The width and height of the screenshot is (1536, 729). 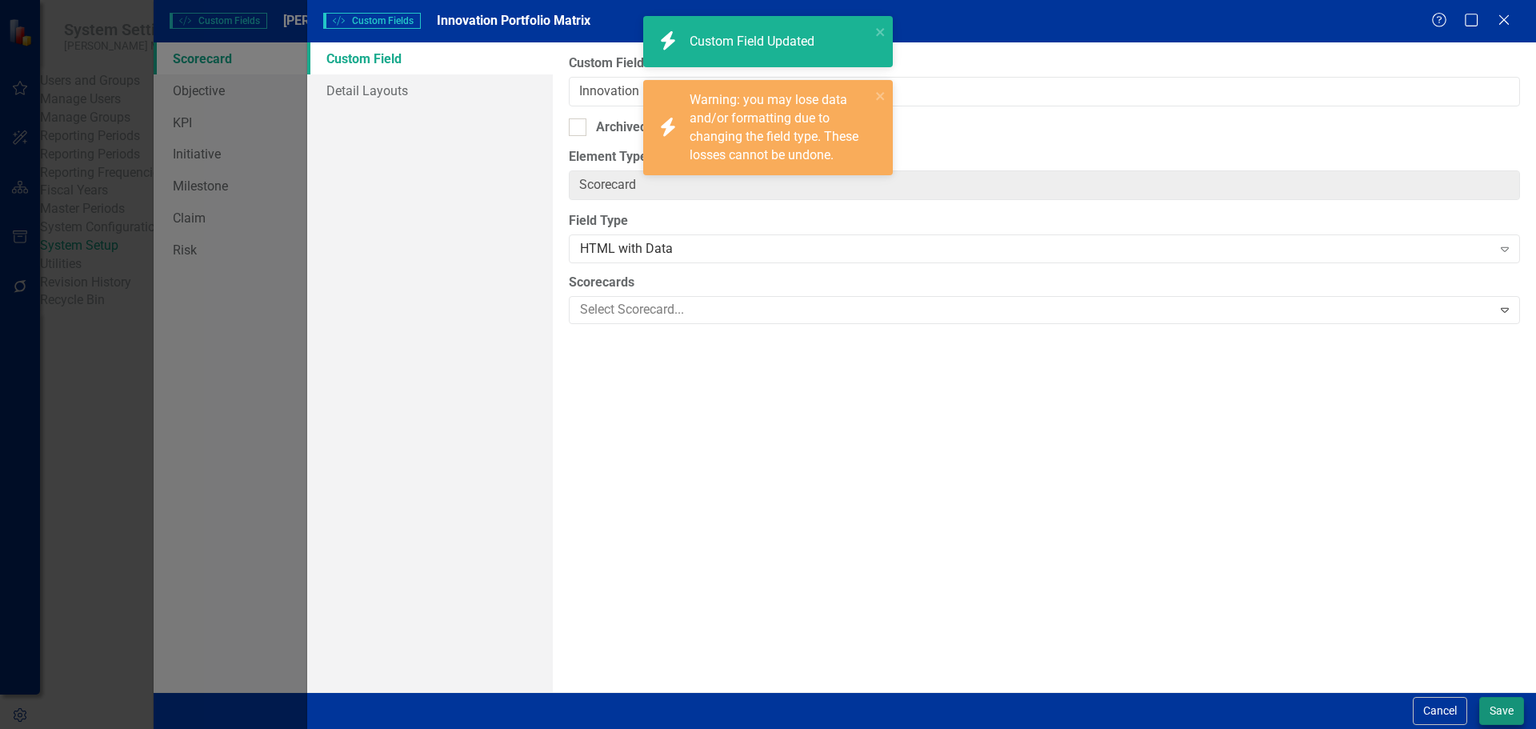 What do you see at coordinates (514, 20) in the screenshot?
I see `span: Innovation Portfolio Matrix` at bounding box center [514, 20].